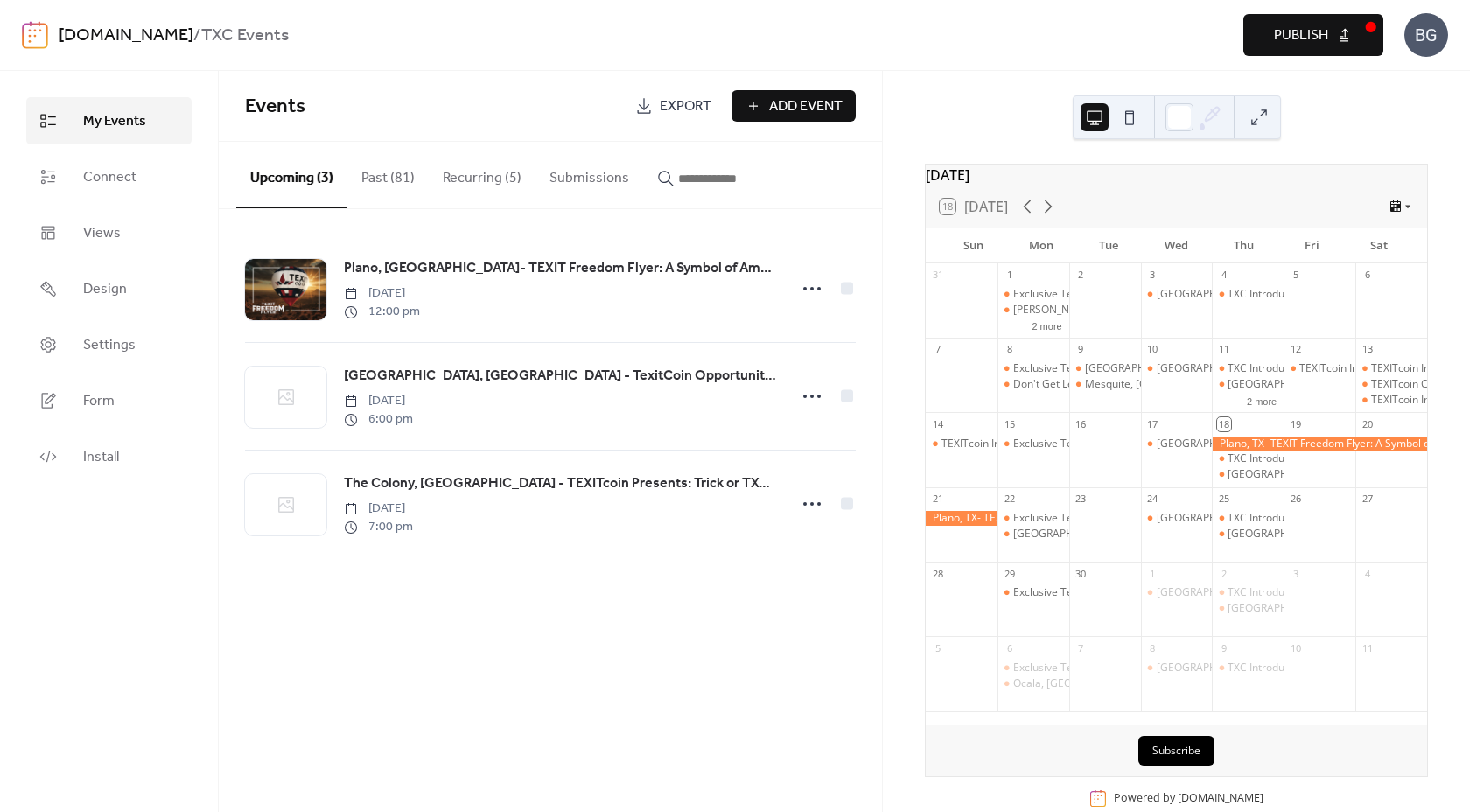 This screenshot has width=1470, height=812. What do you see at coordinates (1106, 369) in the screenshot?
I see `div: Granbury, TX - Dinner is on us! Wings Etc.` at bounding box center [1106, 369].